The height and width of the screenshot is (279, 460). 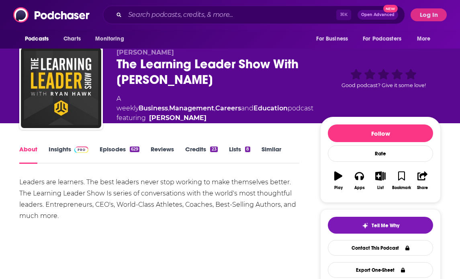 What do you see at coordinates (177, 118) in the screenshot?
I see `a: Ryan Hawk` at bounding box center [177, 118].